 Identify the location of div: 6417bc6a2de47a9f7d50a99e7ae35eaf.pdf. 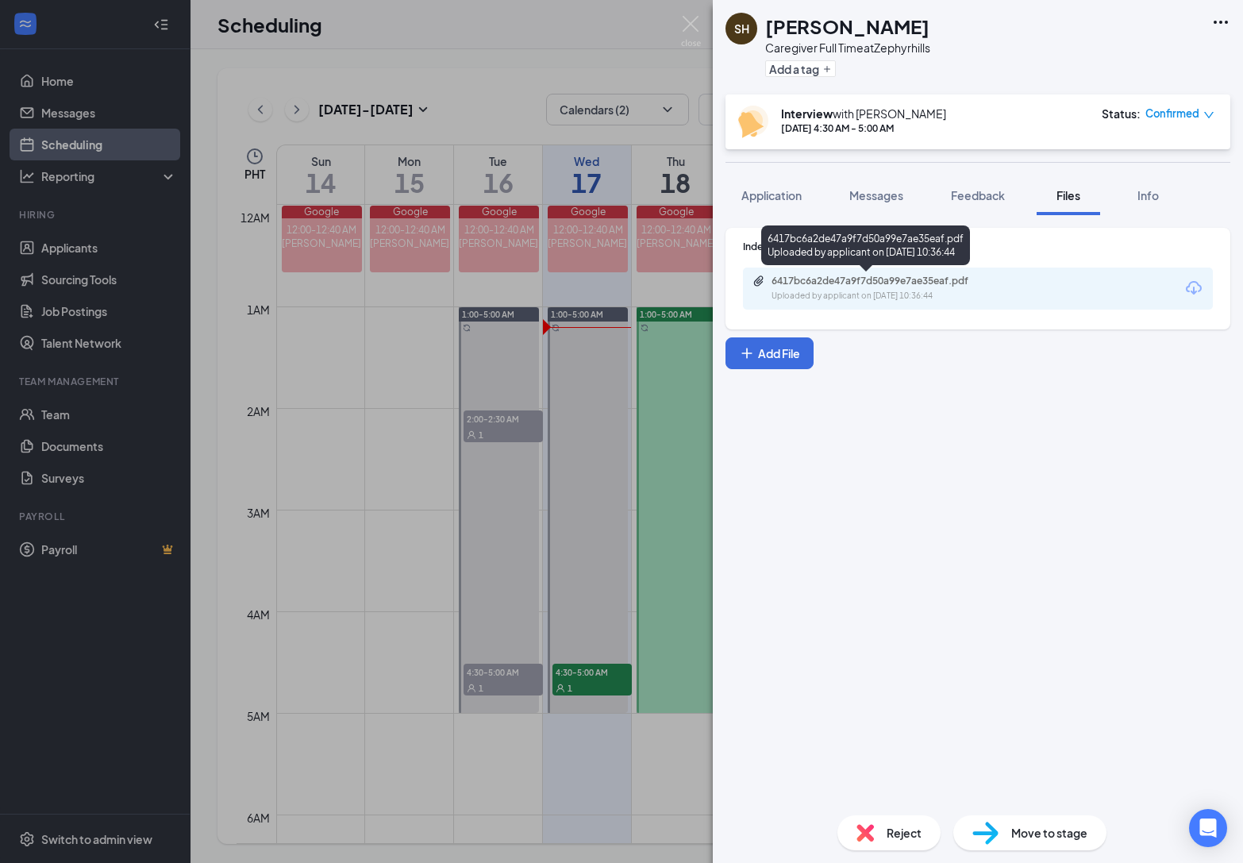
(883, 281).